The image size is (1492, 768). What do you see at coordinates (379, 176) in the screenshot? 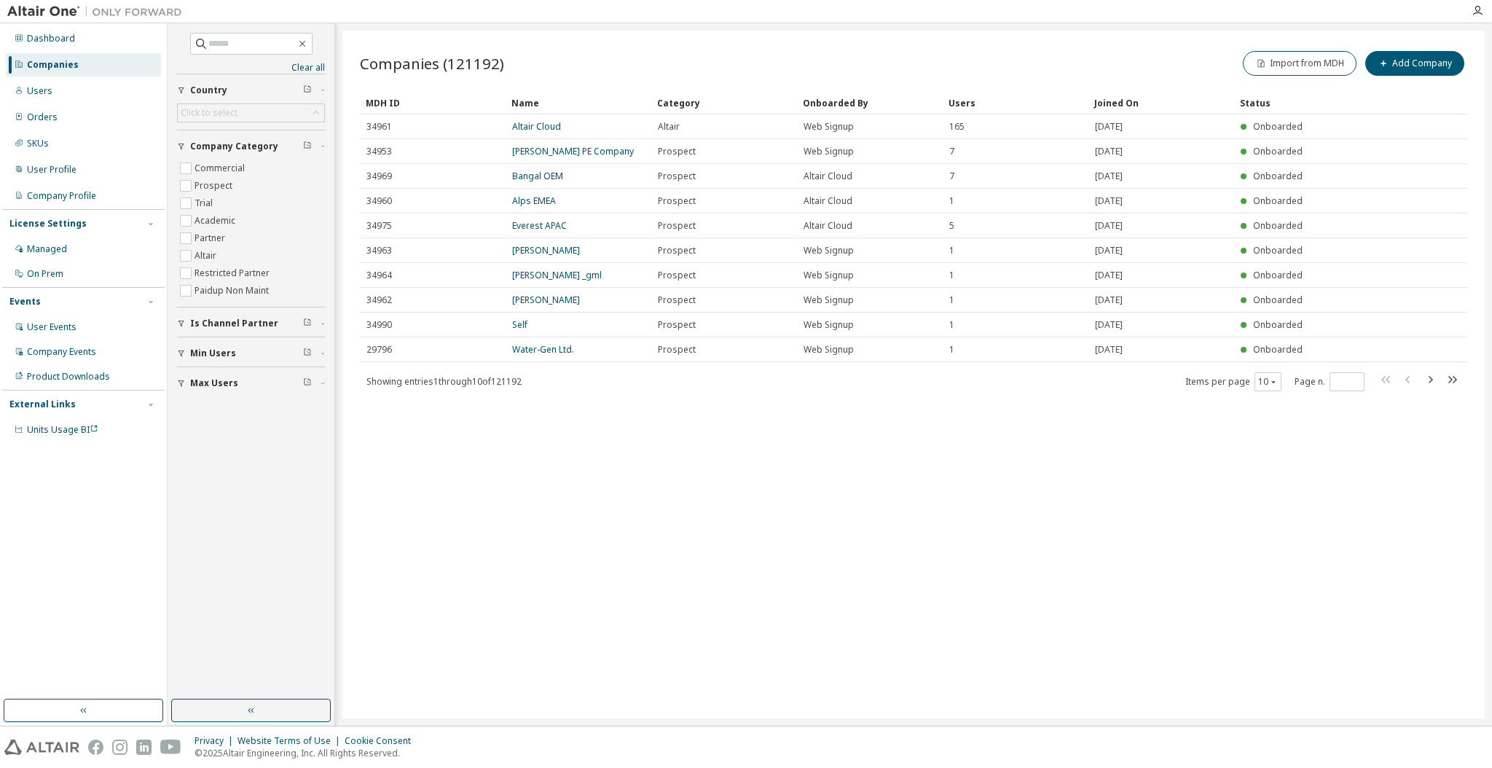
I see `span: 34969` at bounding box center [379, 176].